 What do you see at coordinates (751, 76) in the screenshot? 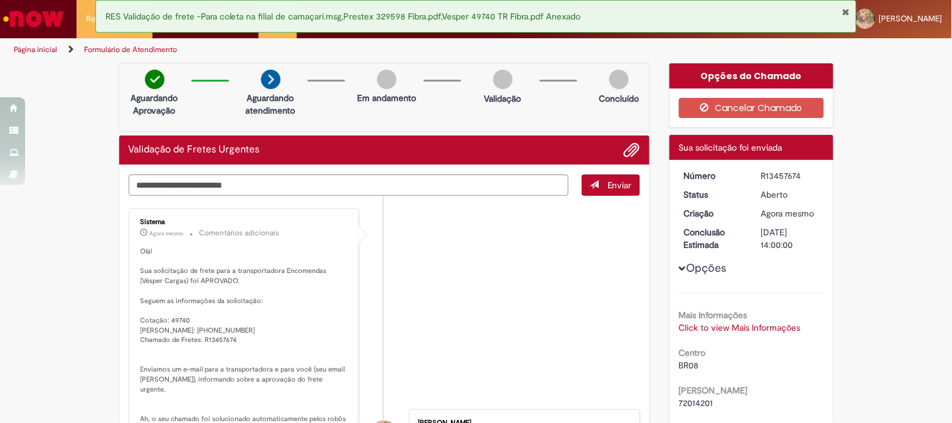
I see `div: Opções do Chamado` at bounding box center [751, 76].